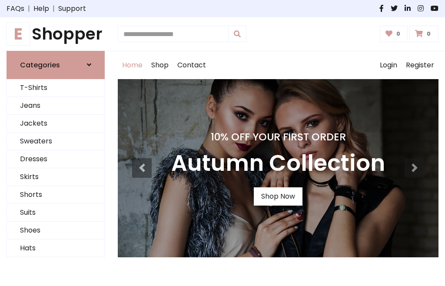 Image resolution: width=445 pixels, height=286 pixels. I want to click on a: Home, so click(132, 65).